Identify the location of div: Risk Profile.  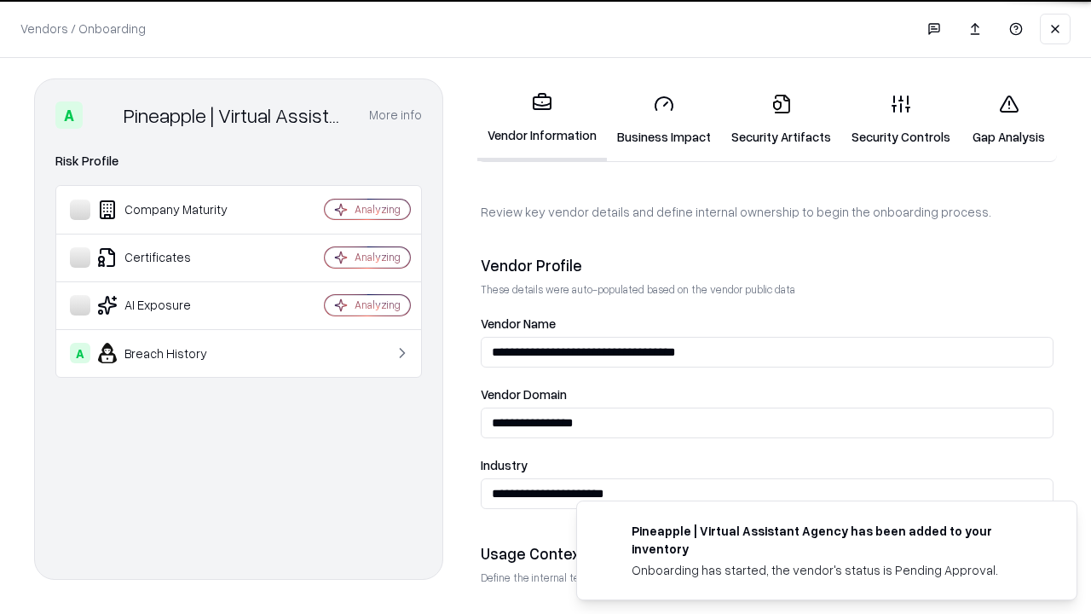
(239, 161).